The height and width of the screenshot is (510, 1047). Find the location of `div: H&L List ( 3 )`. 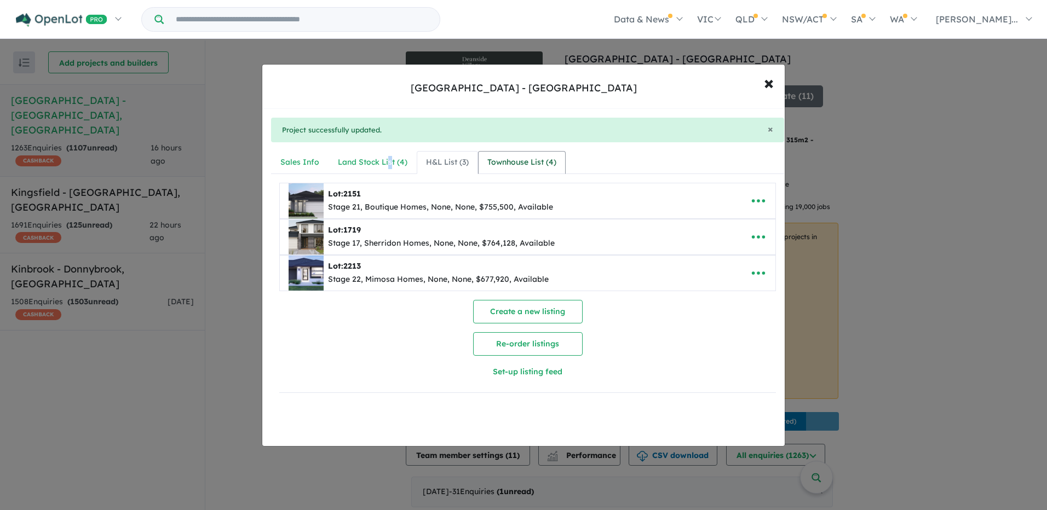

div: H&L List ( 3 ) is located at coordinates (447, 163).